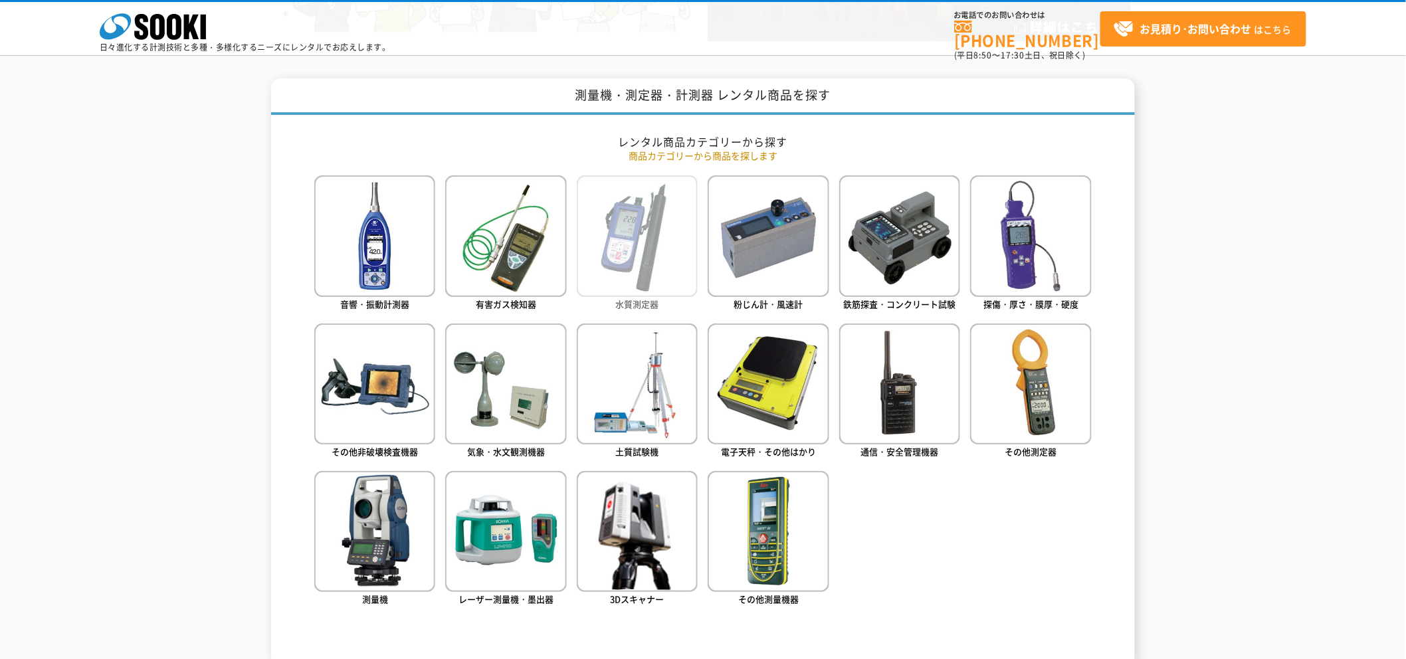 This screenshot has height=659, width=1406. What do you see at coordinates (768, 599) in the screenshot?
I see `span: その他測量機器` at bounding box center [768, 599].